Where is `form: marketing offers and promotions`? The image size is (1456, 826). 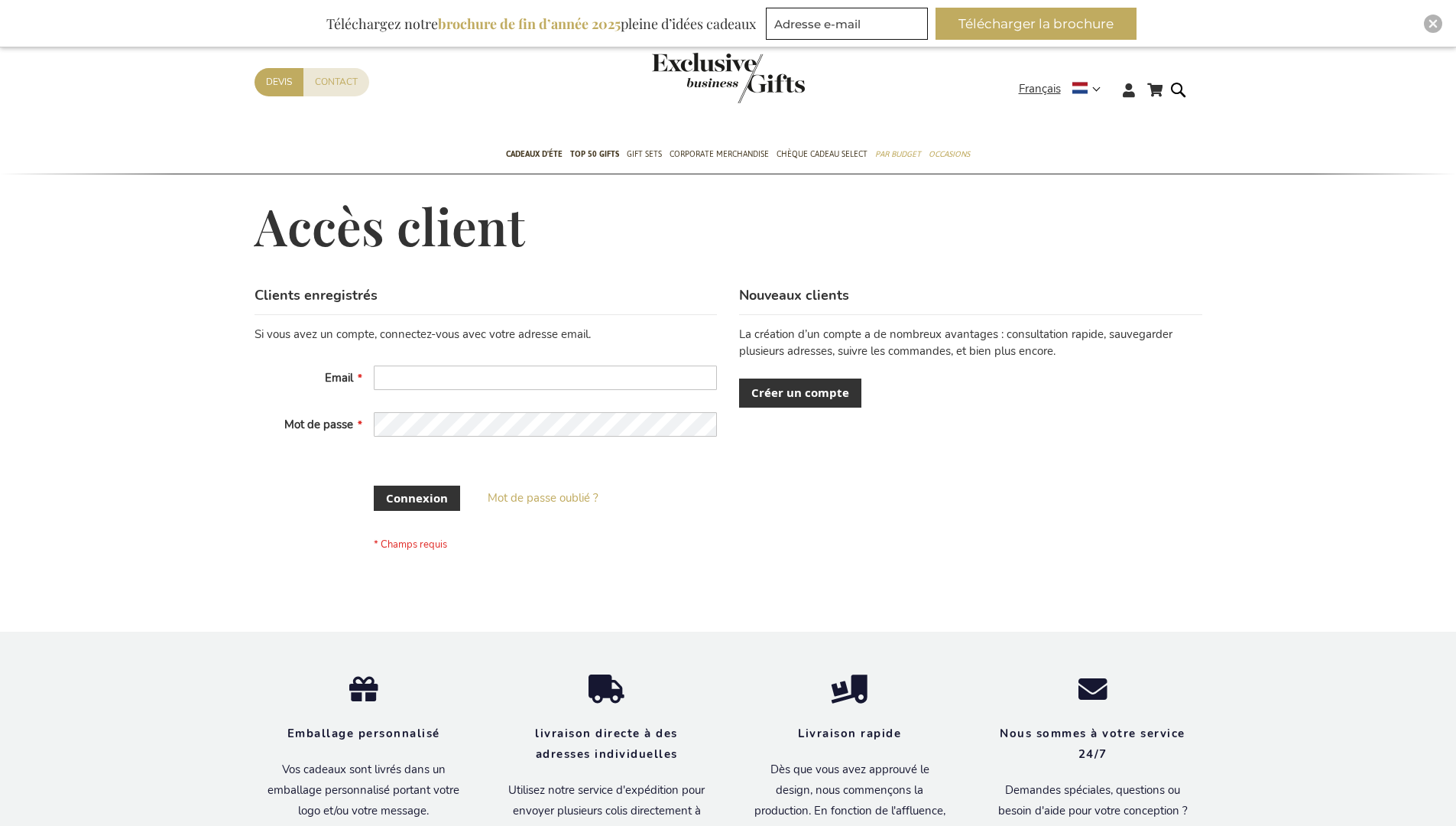 form: marketing offers and promotions is located at coordinates (850, 26).